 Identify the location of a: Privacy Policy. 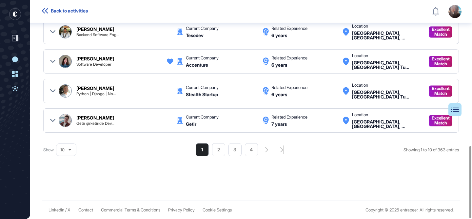
(181, 210).